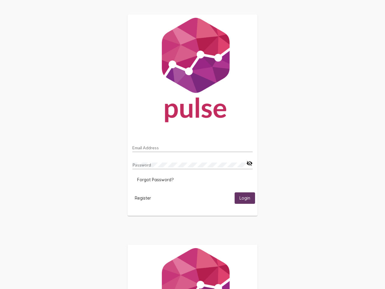 This screenshot has height=289, width=385. Describe the element at coordinates (249, 163) in the screenshot. I see `mat-icon: visibility_off` at that location.